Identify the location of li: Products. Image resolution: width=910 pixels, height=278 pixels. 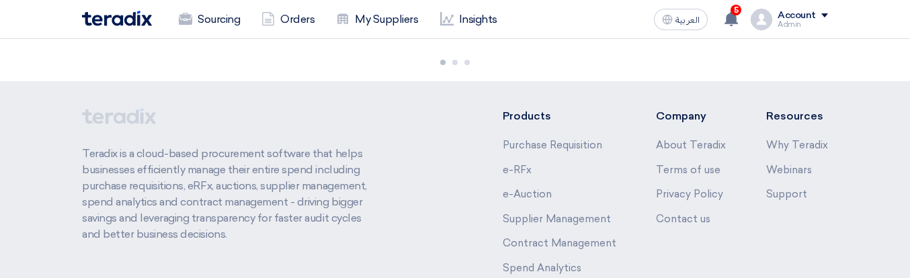
(559, 116).